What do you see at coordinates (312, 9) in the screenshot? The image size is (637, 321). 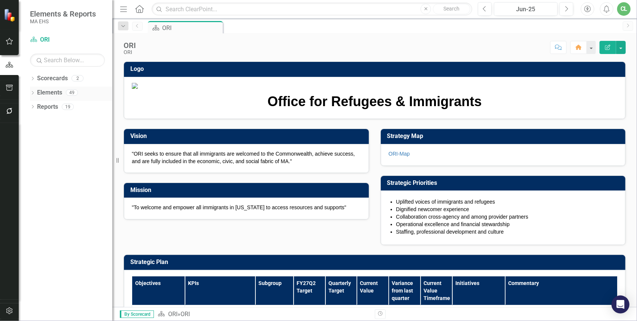 I see `input: Search ClearPoint...` at bounding box center [312, 9].